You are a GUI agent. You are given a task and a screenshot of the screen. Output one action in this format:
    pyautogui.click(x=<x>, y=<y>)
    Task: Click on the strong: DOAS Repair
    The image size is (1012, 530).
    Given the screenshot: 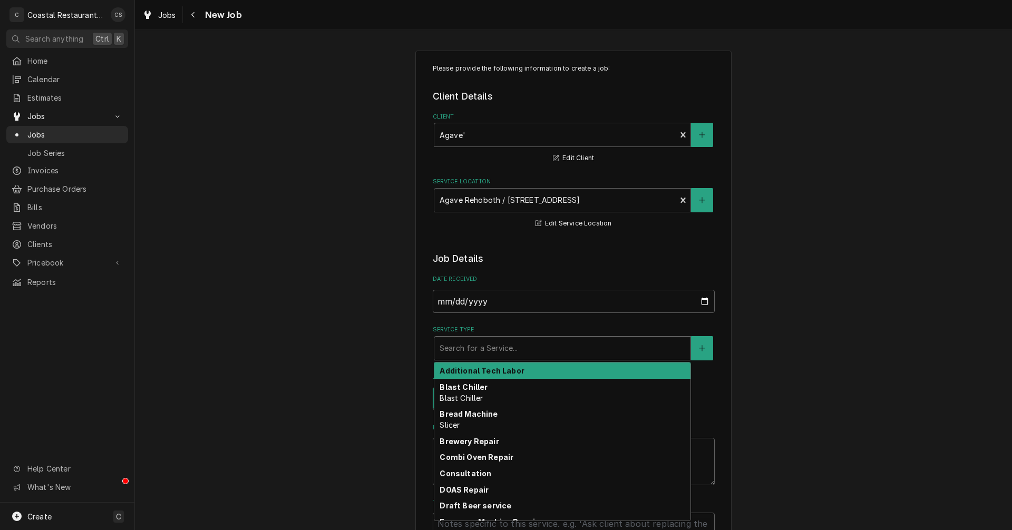 What is the action you would take?
    pyautogui.click(x=464, y=490)
    